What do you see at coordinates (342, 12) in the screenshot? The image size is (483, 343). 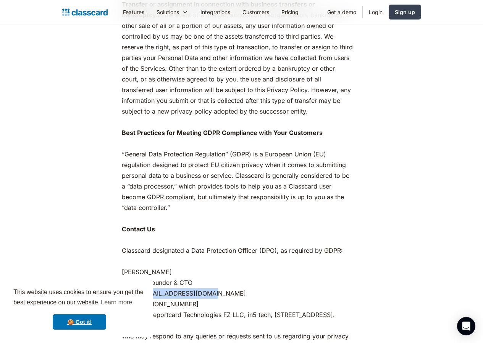 I see `a: Get a demo` at bounding box center [342, 12].